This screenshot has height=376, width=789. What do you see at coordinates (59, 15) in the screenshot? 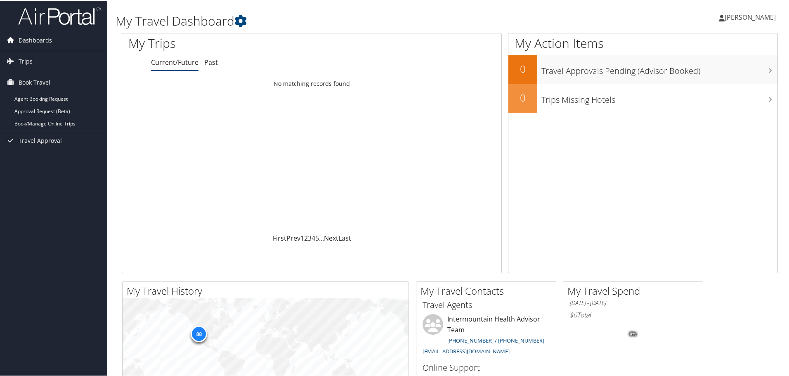
I see `img: airportal-logo.png` at bounding box center [59, 15].